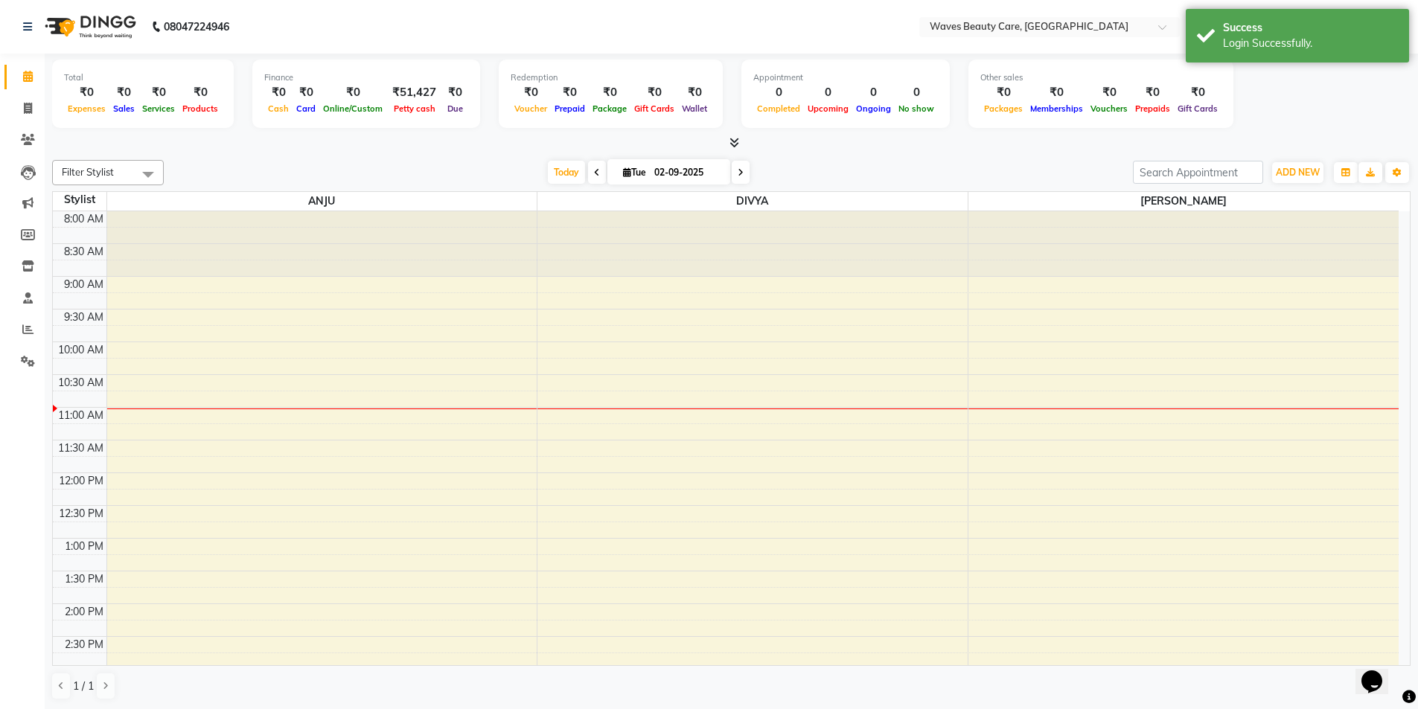 This screenshot has width=1418, height=709. Describe the element at coordinates (83, 284) in the screenshot. I see `div: 9:00 AM` at that location.